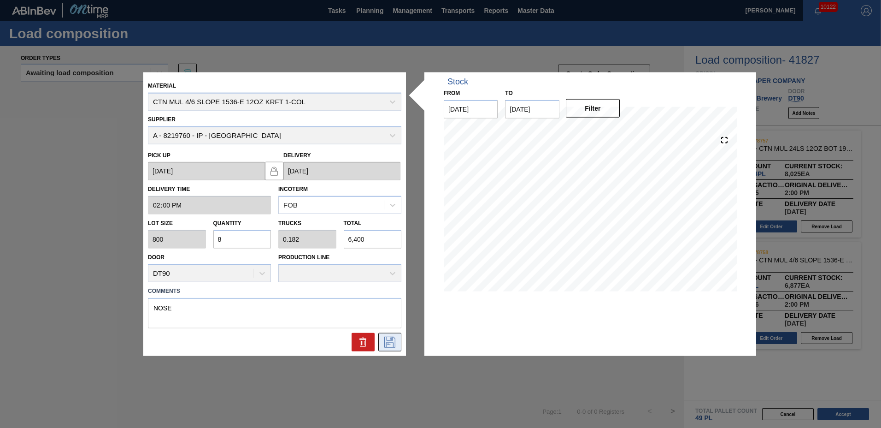  Describe the element at coordinates (290, 205) in the screenshot. I see `div: FOB` at that location.